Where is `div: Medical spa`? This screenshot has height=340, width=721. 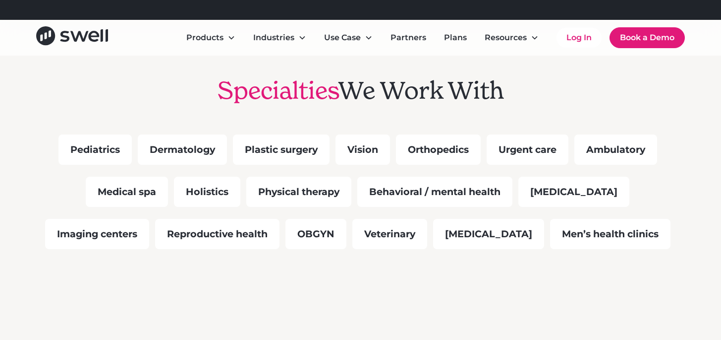
div: Medical spa is located at coordinates (127, 191).